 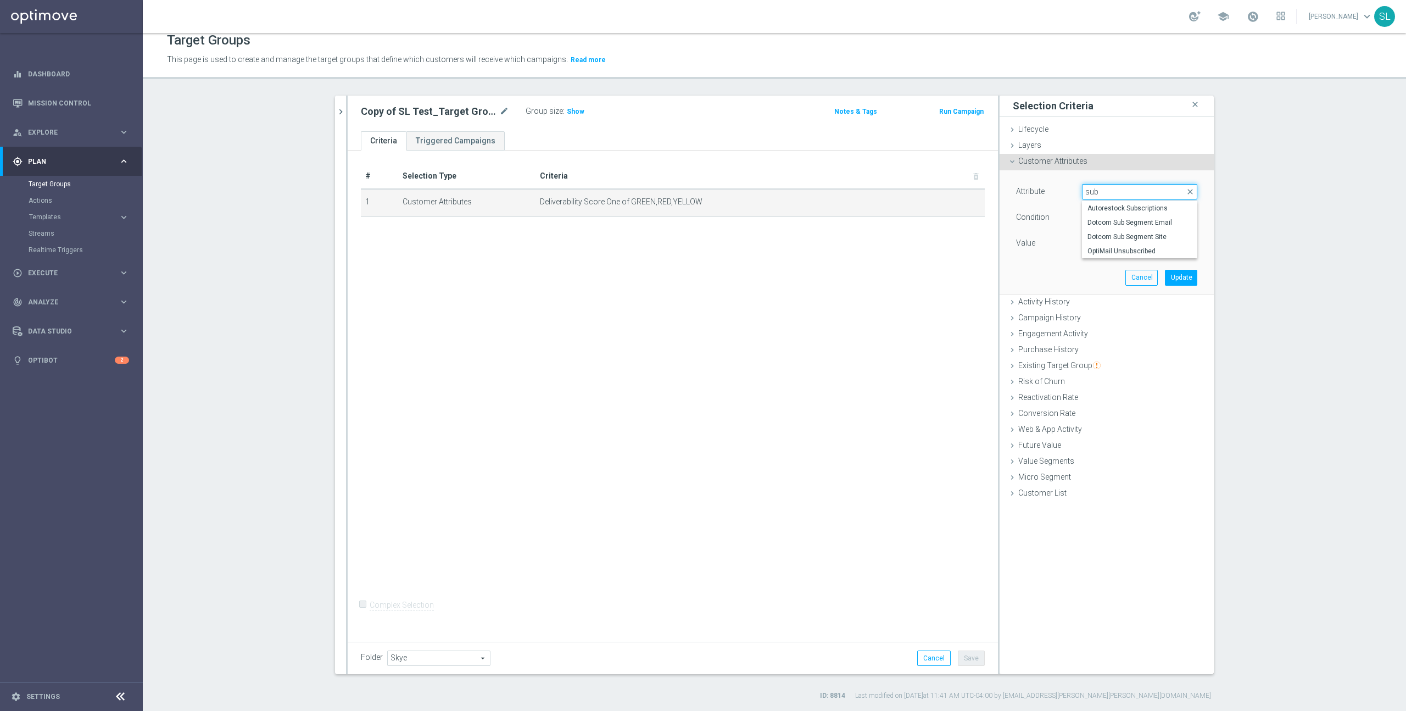 I want to click on a: Dashboard, so click(x=79, y=74).